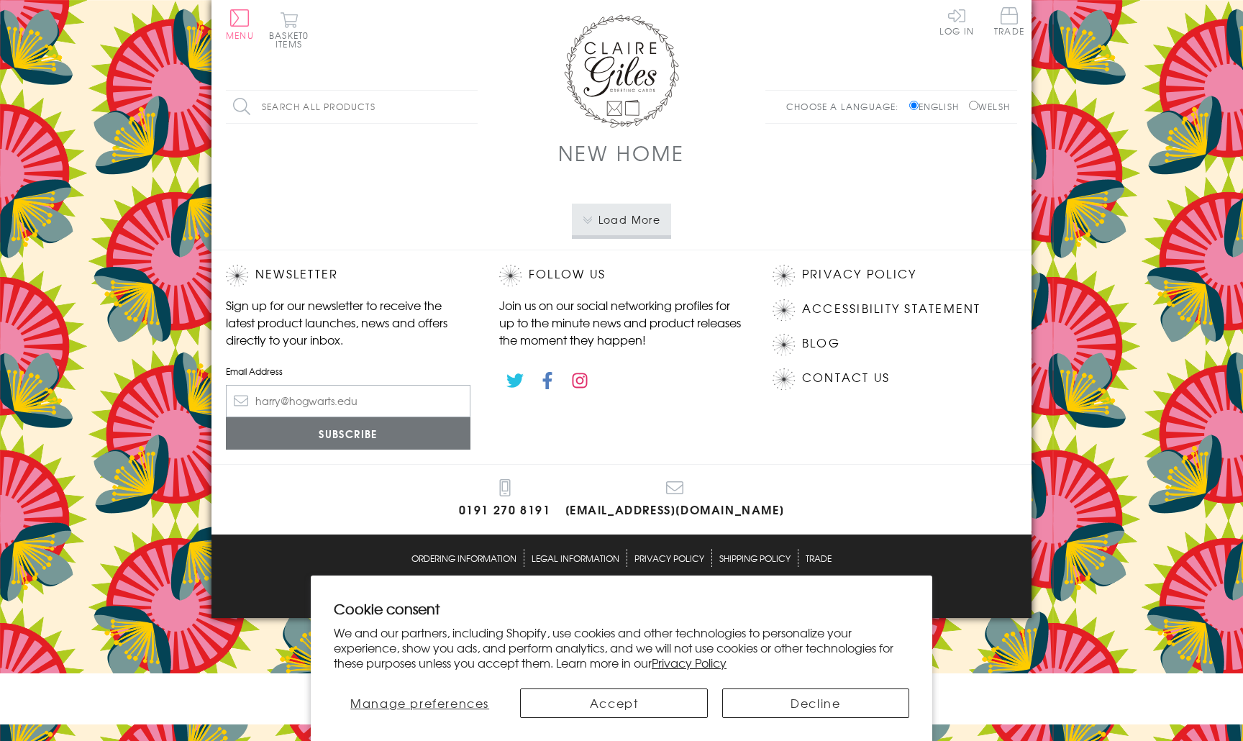 The width and height of the screenshot is (1243, 741). I want to click on h1: New Home, so click(621, 153).